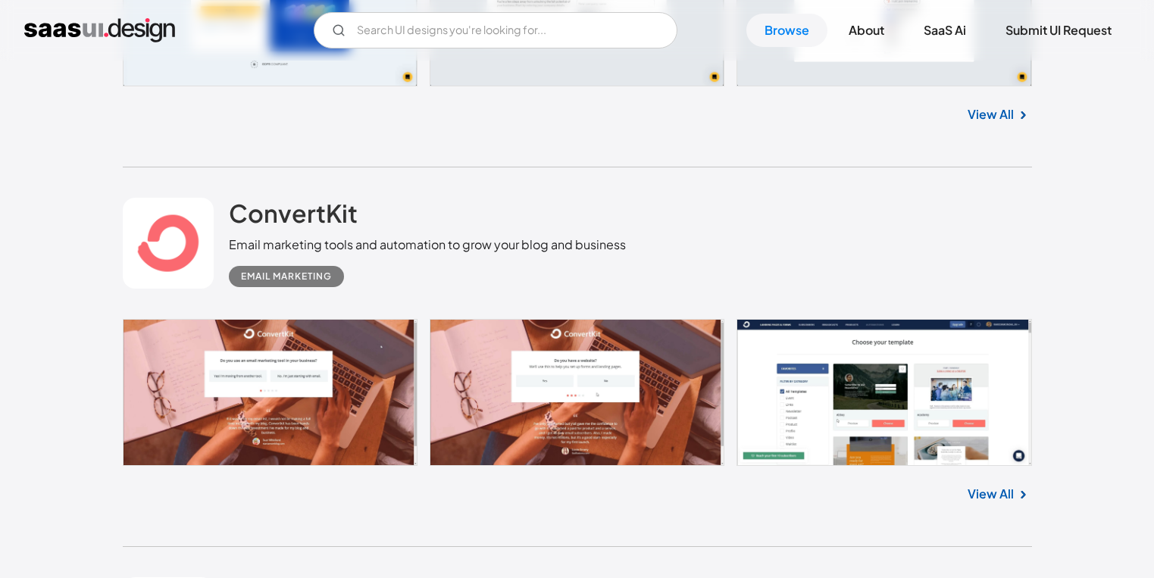 The image size is (1154, 578). I want to click on a: home, so click(99, 30).